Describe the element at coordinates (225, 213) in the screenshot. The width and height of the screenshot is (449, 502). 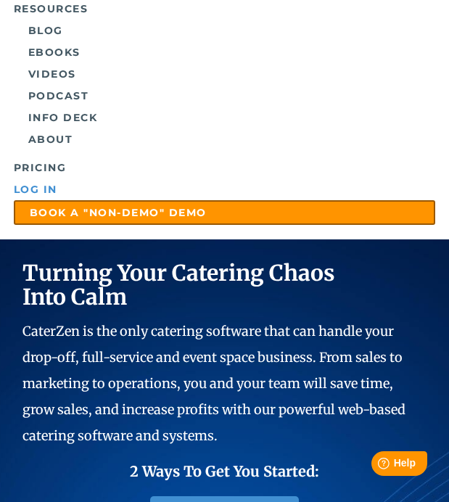
I see `a: Book a "Non-Demo" Demo` at that location.